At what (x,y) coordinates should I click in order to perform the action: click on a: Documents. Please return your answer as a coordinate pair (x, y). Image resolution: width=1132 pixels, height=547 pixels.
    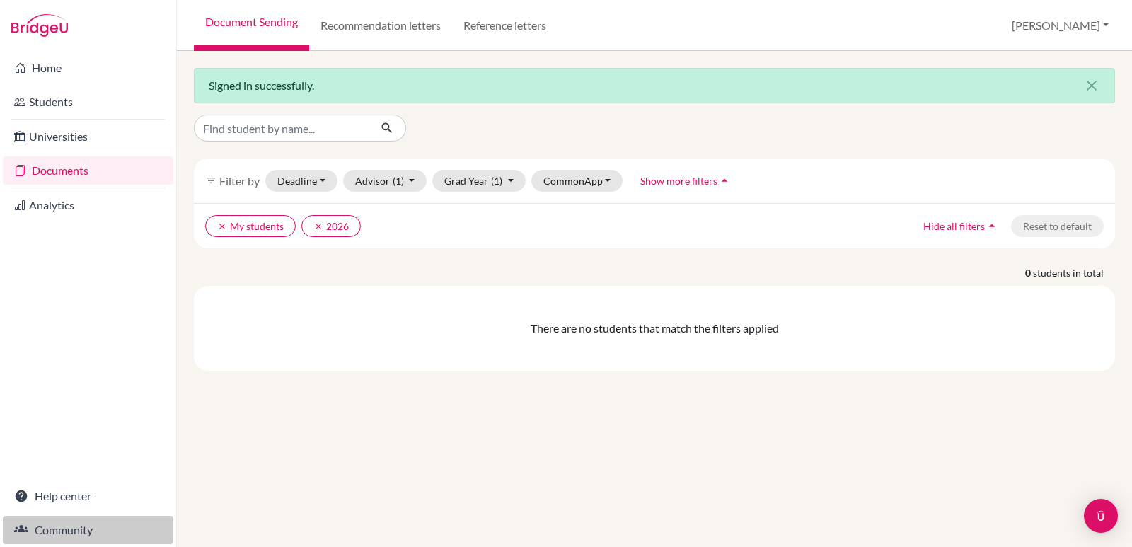
    Looking at the image, I should click on (88, 171).